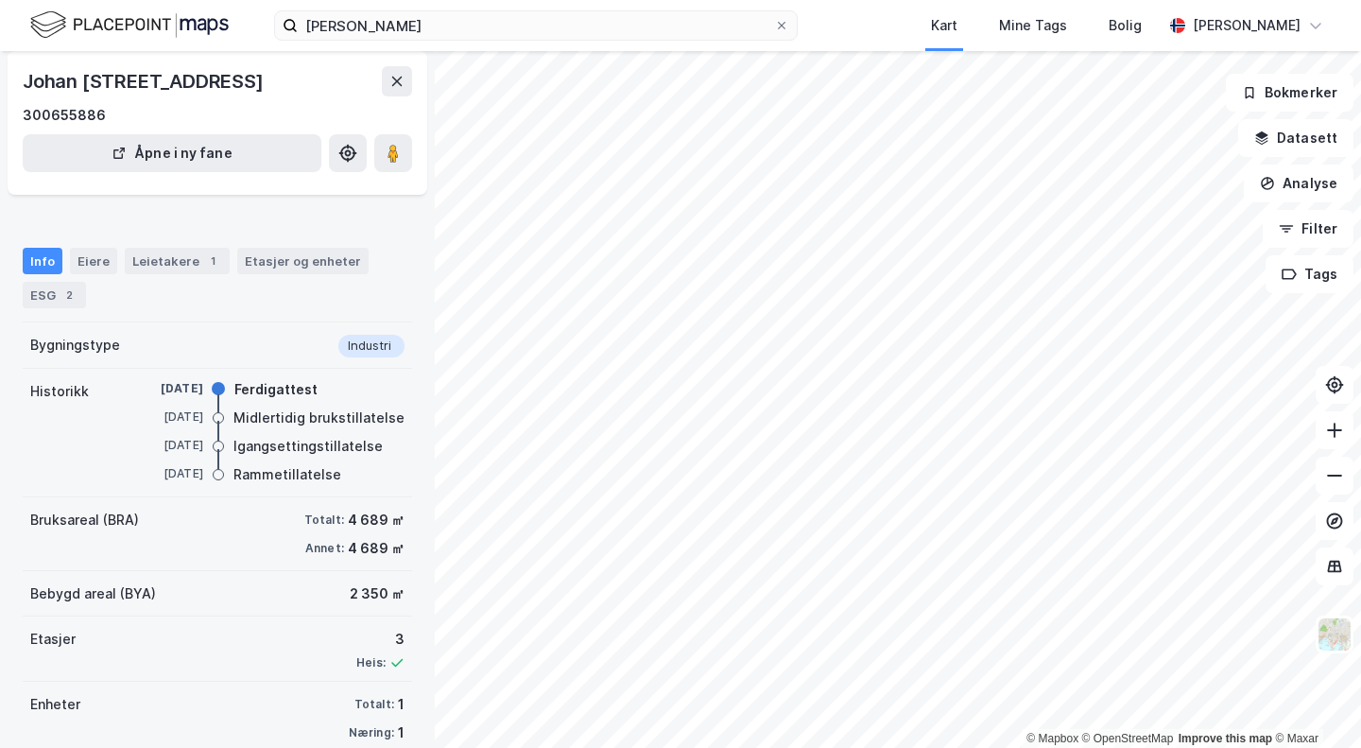 The height and width of the screenshot is (748, 1361). I want to click on div: Annet:, so click(324, 548).